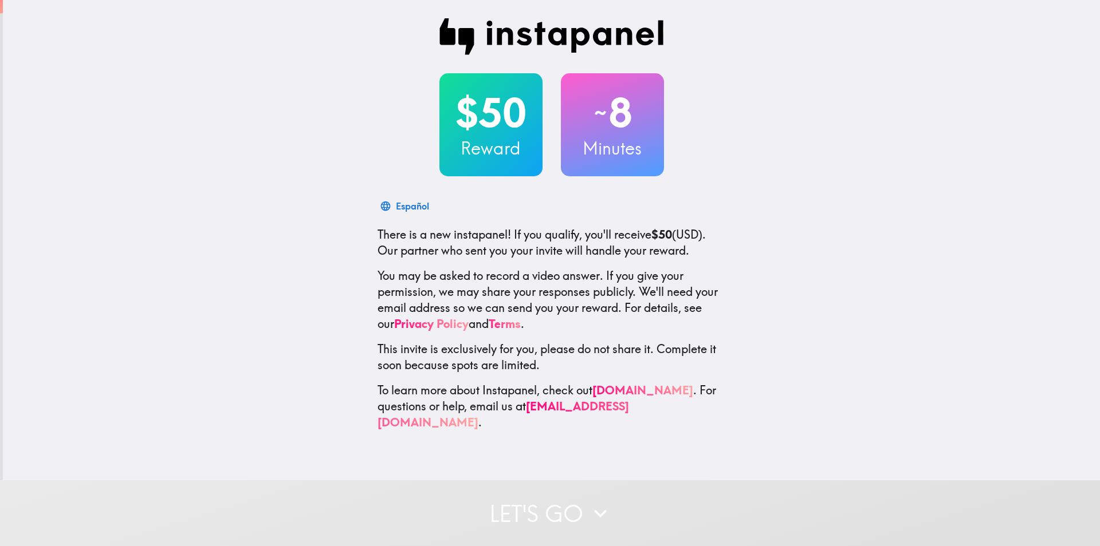  What do you see at coordinates (552, 243) in the screenshot?
I see `p: If you qualify, you'll receive (USD) . Our partner who sent you your invite will handle your reward.` at bounding box center [552, 243].